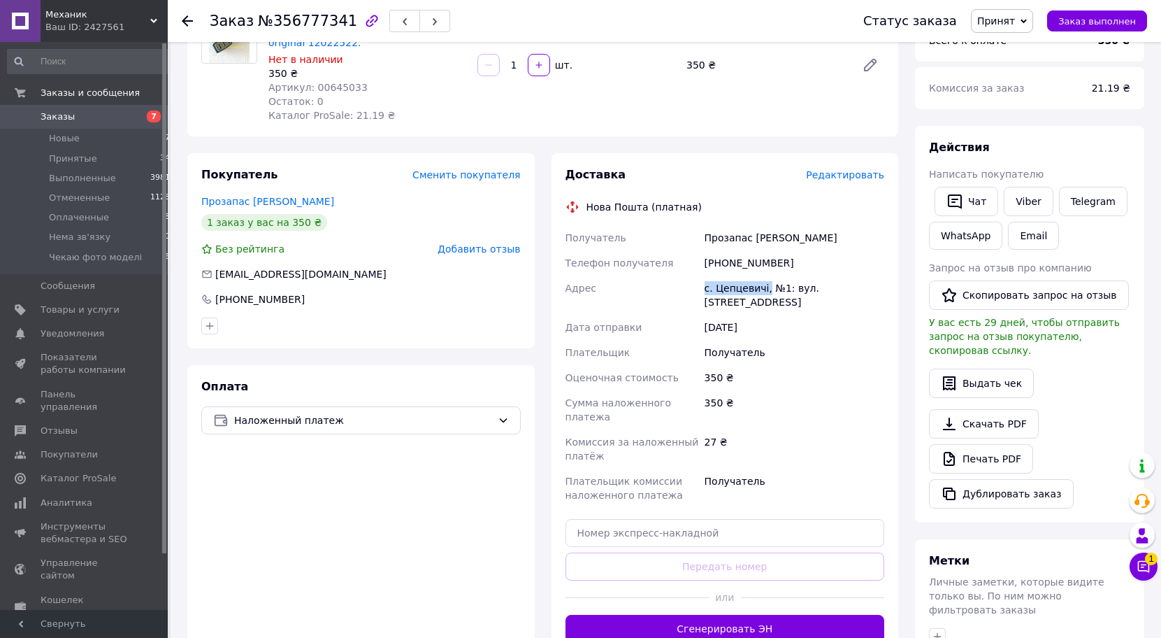  Describe the element at coordinates (968, 41) in the screenshot. I see `span: Всего к оплате` at that location.